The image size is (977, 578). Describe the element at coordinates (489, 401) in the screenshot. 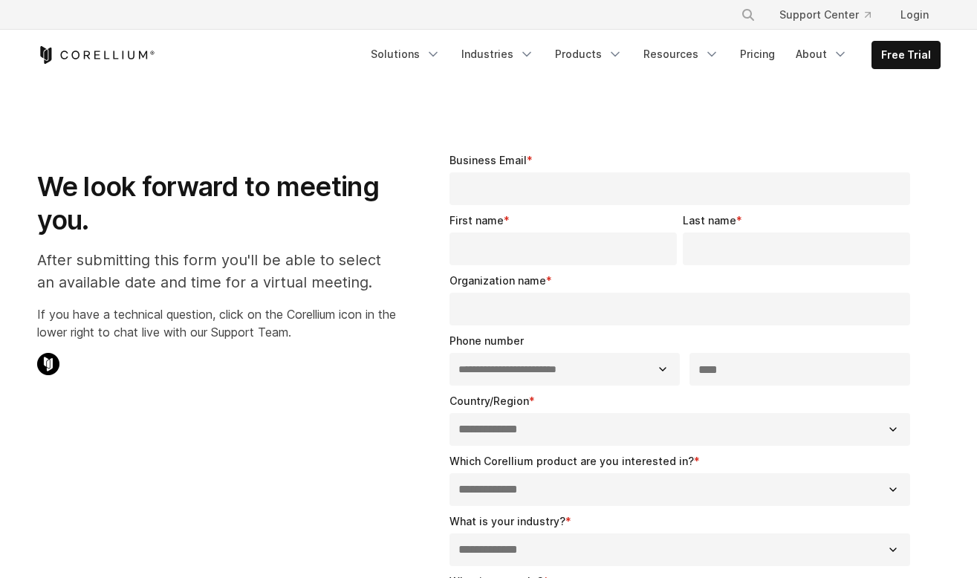

I see `span: Country/Region` at that location.